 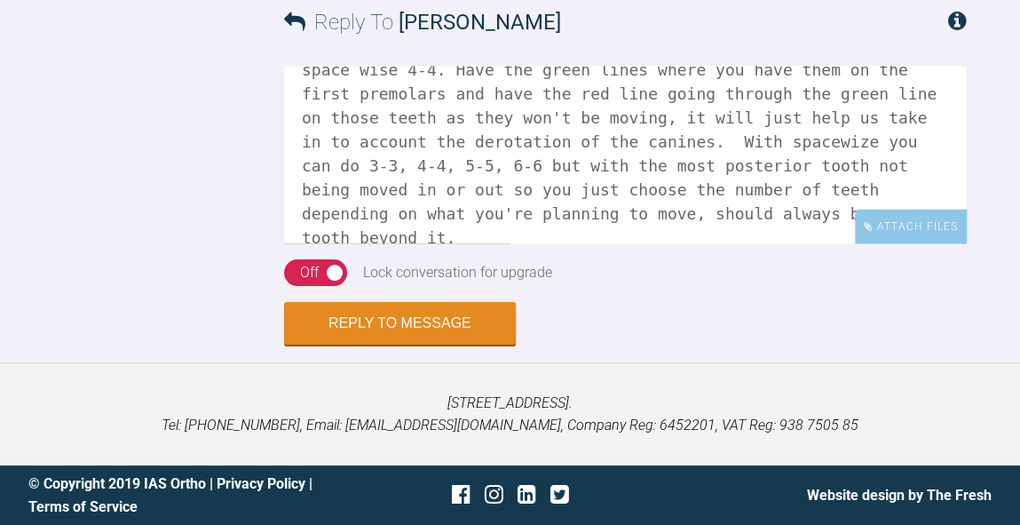 I want to click on div: Lock conversation for upgrade, so click(x=457, y=273).